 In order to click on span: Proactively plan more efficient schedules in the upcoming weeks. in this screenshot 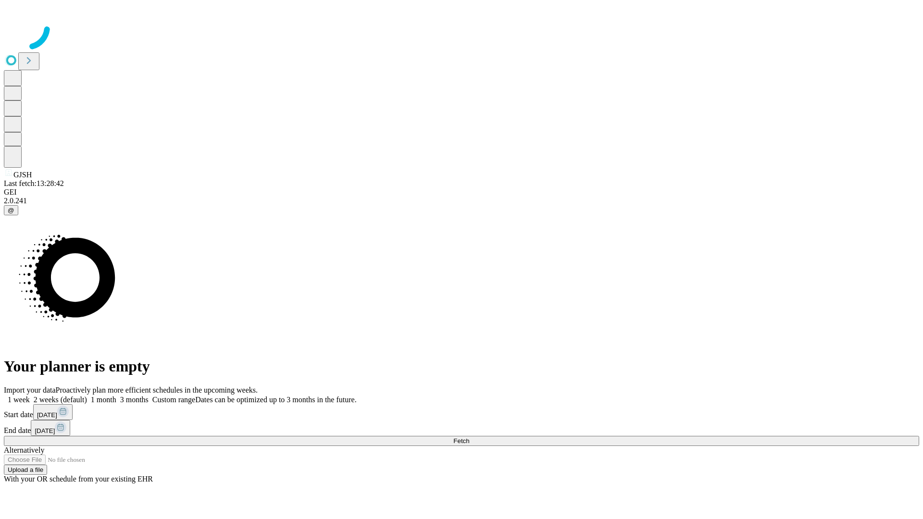, I will do `click(157, 390)`.